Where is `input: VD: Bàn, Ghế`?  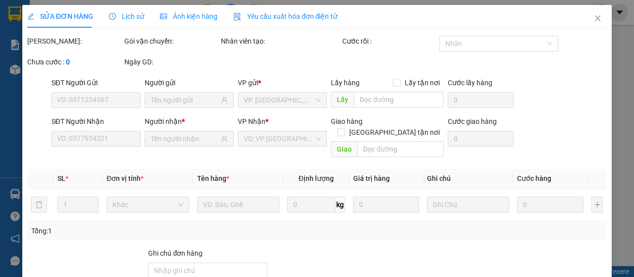
input: VD: Bàn, Ghế is located at coordinates (238, 205).